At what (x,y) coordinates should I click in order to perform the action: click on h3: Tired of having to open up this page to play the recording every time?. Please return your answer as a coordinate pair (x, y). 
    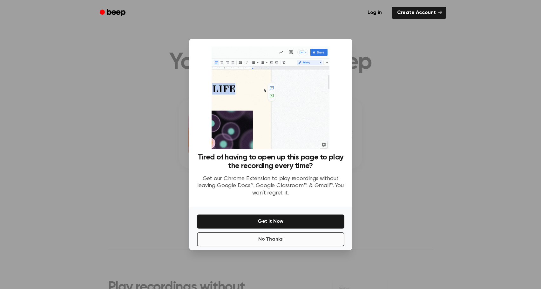
    Looking at the image, I should click on (271, 161).